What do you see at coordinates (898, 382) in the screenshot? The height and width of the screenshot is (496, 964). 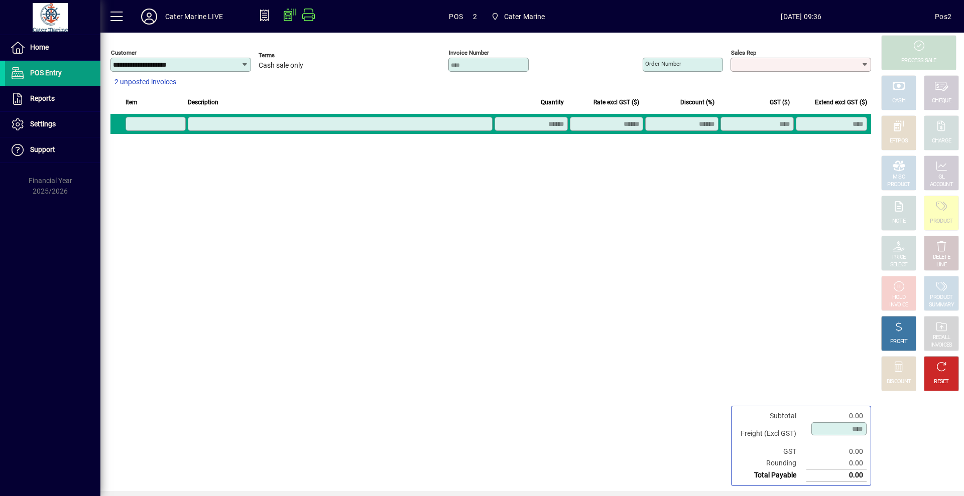 I see `div: DISCOUNT` at bounding box center [898, 382].